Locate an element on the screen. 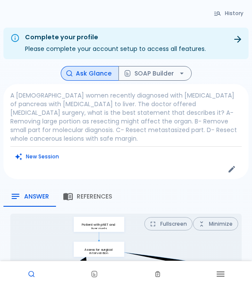 Image resolution: width=252 pixels, height=287 pixels. button: Edit is located at coordinates (232, 169).